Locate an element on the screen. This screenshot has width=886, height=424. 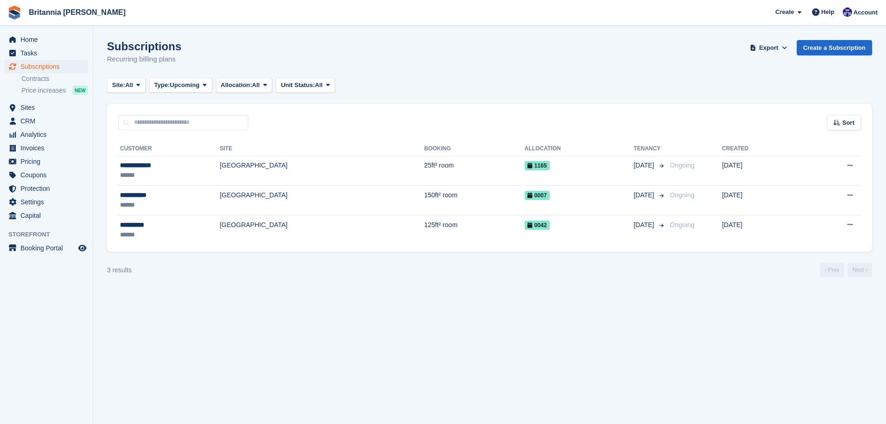
td: 150ft² room is located at coordinates (474, 200).